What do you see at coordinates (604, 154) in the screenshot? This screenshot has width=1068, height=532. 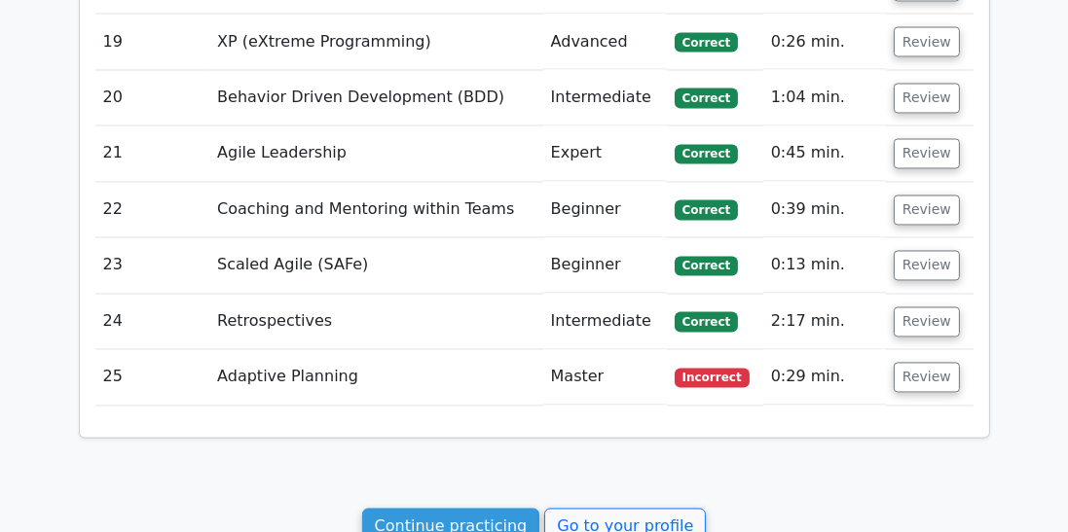 I see `td: Expert` at bounding box center [604, 154].